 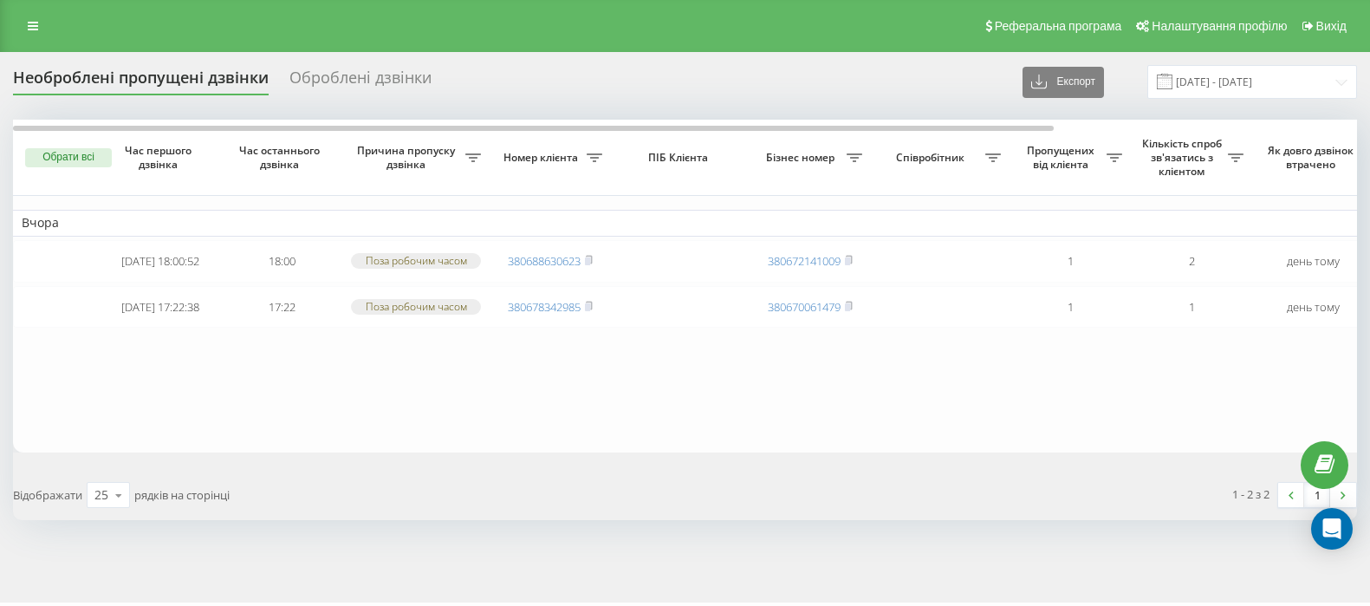 I want to click on a: 380688630623, so click(x=544, y=261).